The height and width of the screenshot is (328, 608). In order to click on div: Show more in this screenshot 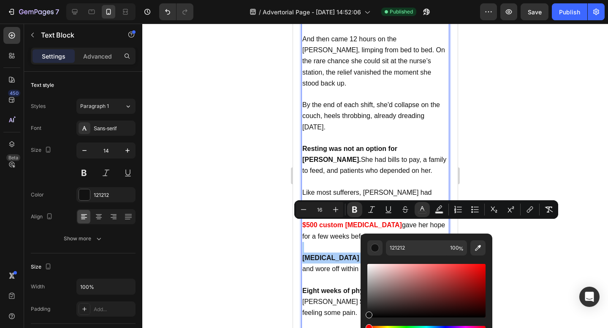, I will do `click(83, 239)`.